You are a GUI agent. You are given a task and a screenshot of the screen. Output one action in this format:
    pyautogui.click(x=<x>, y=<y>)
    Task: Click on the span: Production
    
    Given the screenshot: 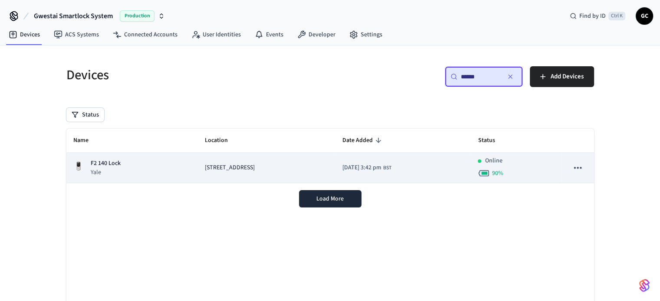 What is the action you would take?
    pyautogui.click(x=137, y=16)
    